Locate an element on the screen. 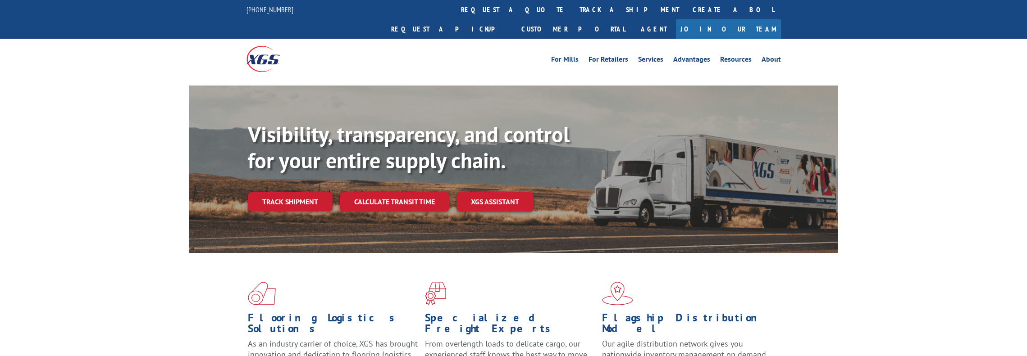 The height and width of the screenshot is (356, 1027). a: About is located at coordinates (771, 61).